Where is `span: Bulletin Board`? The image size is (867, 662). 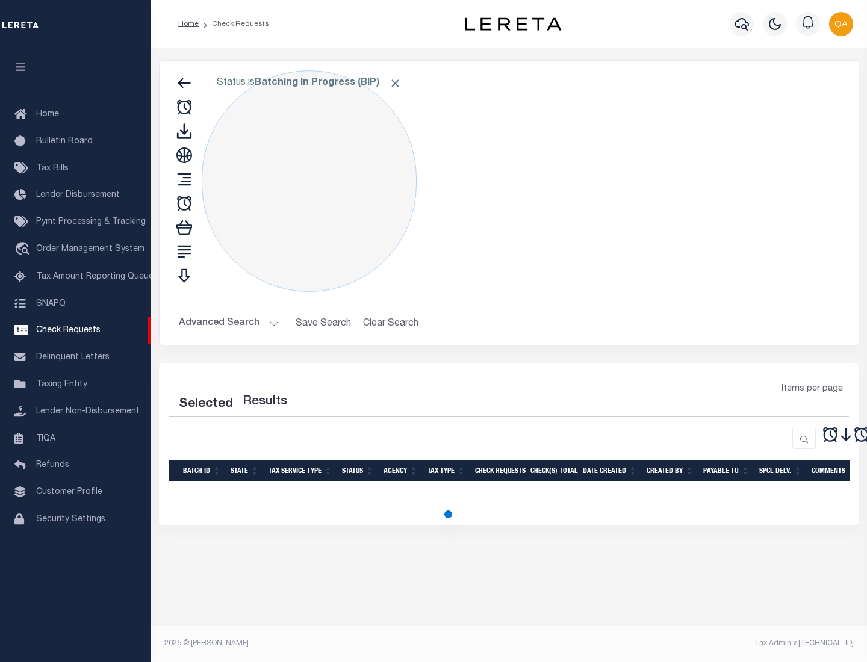
span: Bulletin Board is located at coordinates (64, 142).